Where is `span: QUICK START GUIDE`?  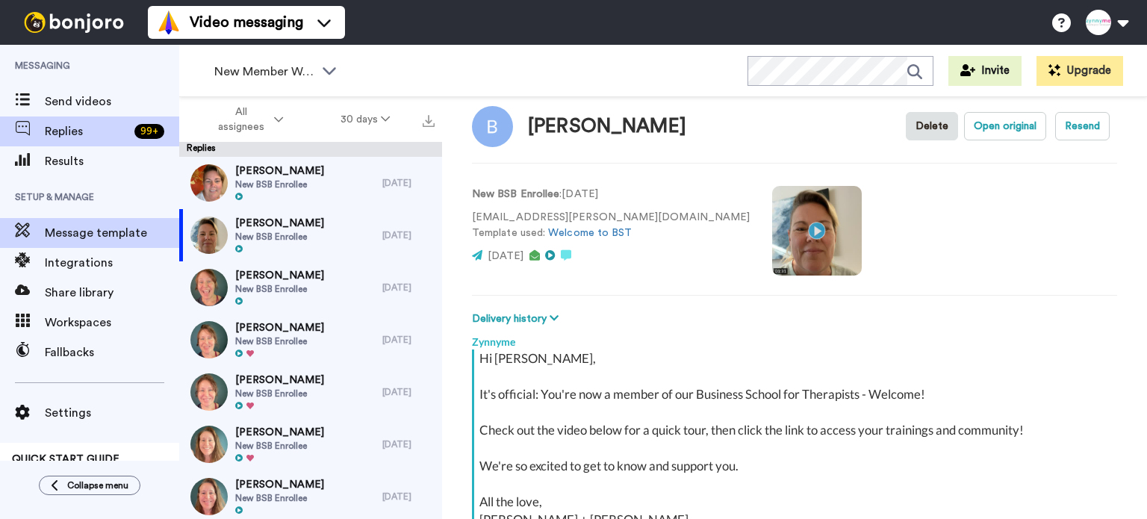 span: QUICK START GUIDE is located at coordinates (66, 459).